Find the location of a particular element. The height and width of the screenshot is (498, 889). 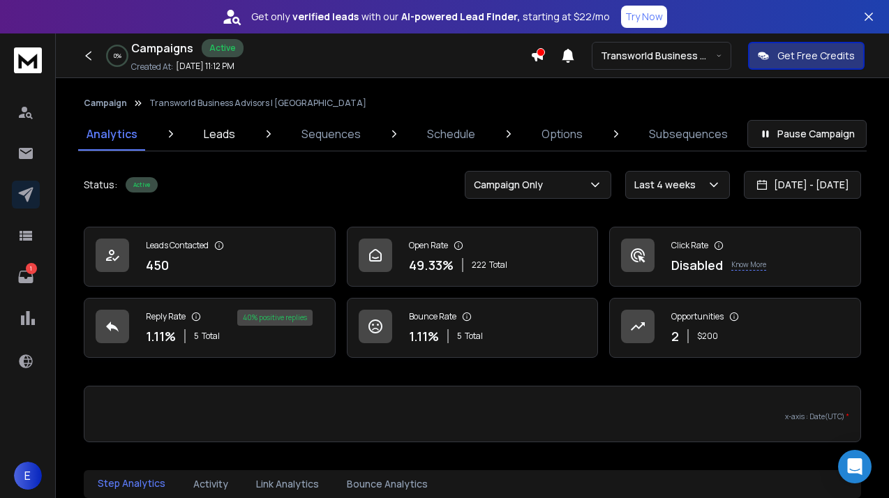

a: Leads is located at coordinates (219, 134).